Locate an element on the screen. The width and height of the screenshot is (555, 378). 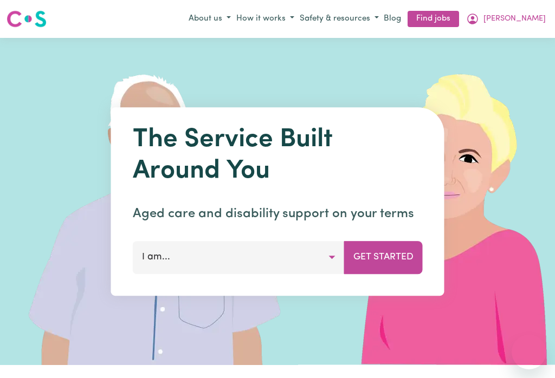
a: Find jobs is located at coordinates (433, 19).